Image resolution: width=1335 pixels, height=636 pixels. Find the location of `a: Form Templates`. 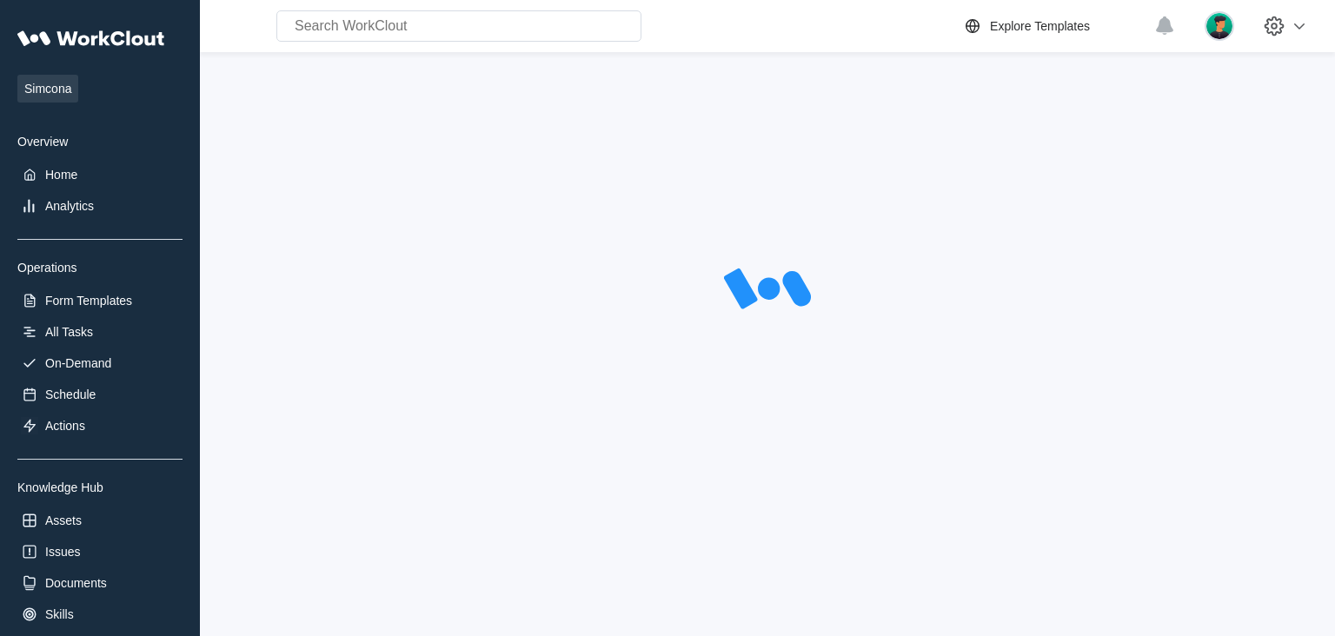

a: Form Templates is located at coordinates (100, 301).